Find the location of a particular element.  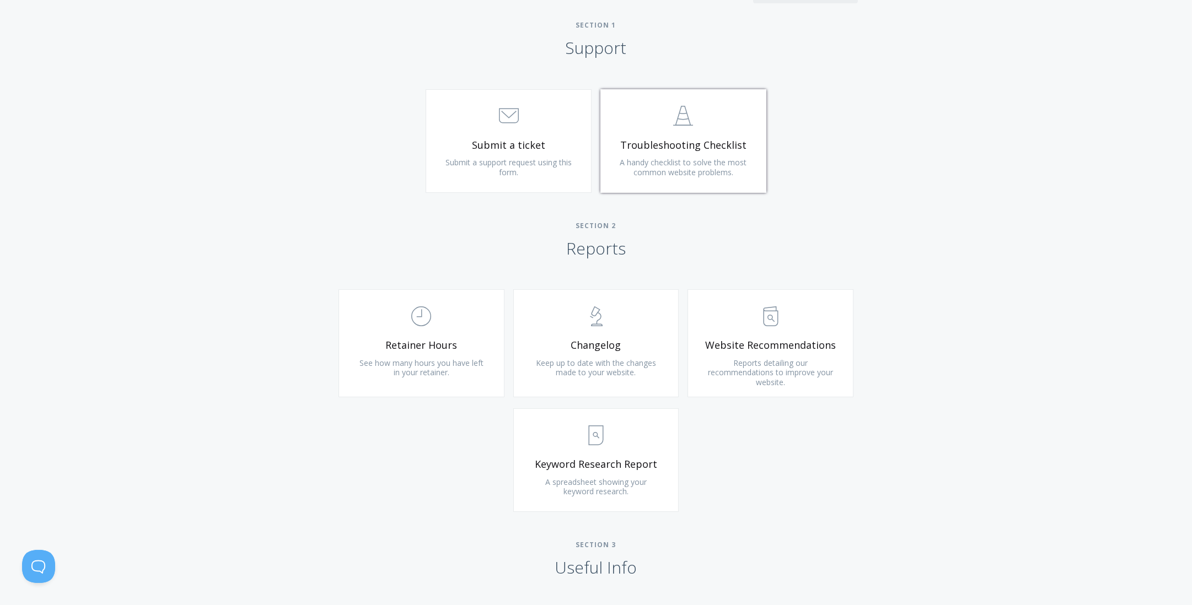

span: A spreadsheet showing your keyword research. is located at coordinates (596, 487).